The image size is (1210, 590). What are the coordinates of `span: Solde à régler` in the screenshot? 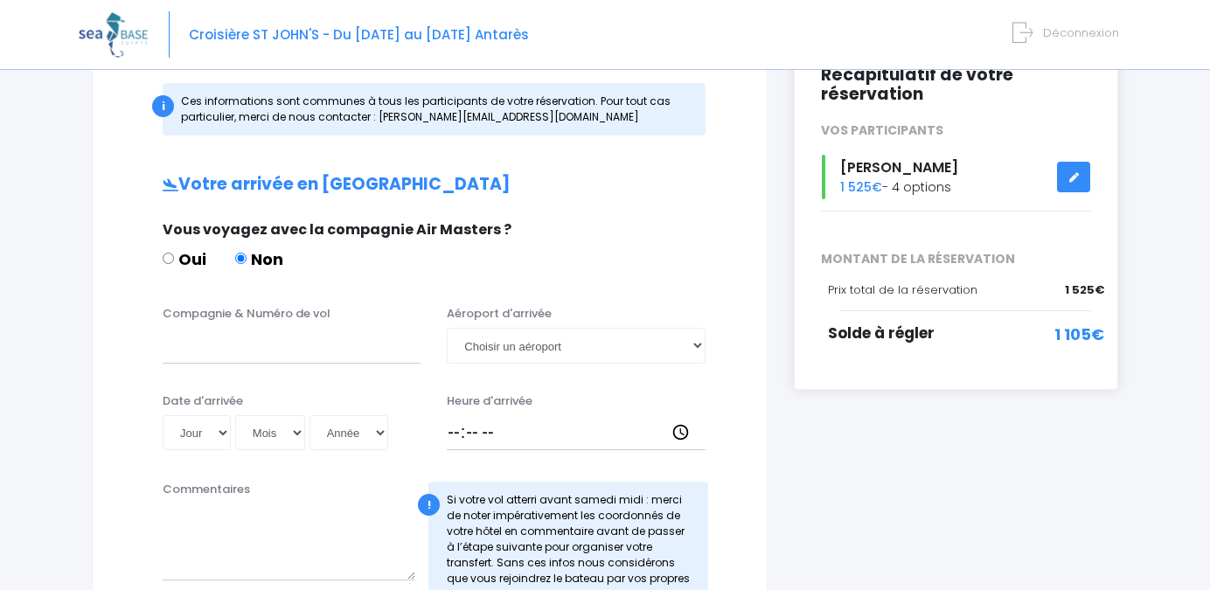 It's located at (882, 333).